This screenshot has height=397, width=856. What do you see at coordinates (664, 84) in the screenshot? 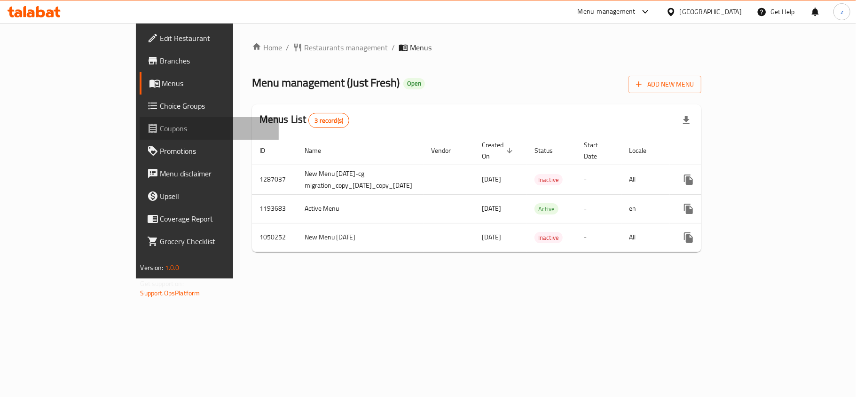
I see `span: Add New Menu` at bounding box center [664, 84].